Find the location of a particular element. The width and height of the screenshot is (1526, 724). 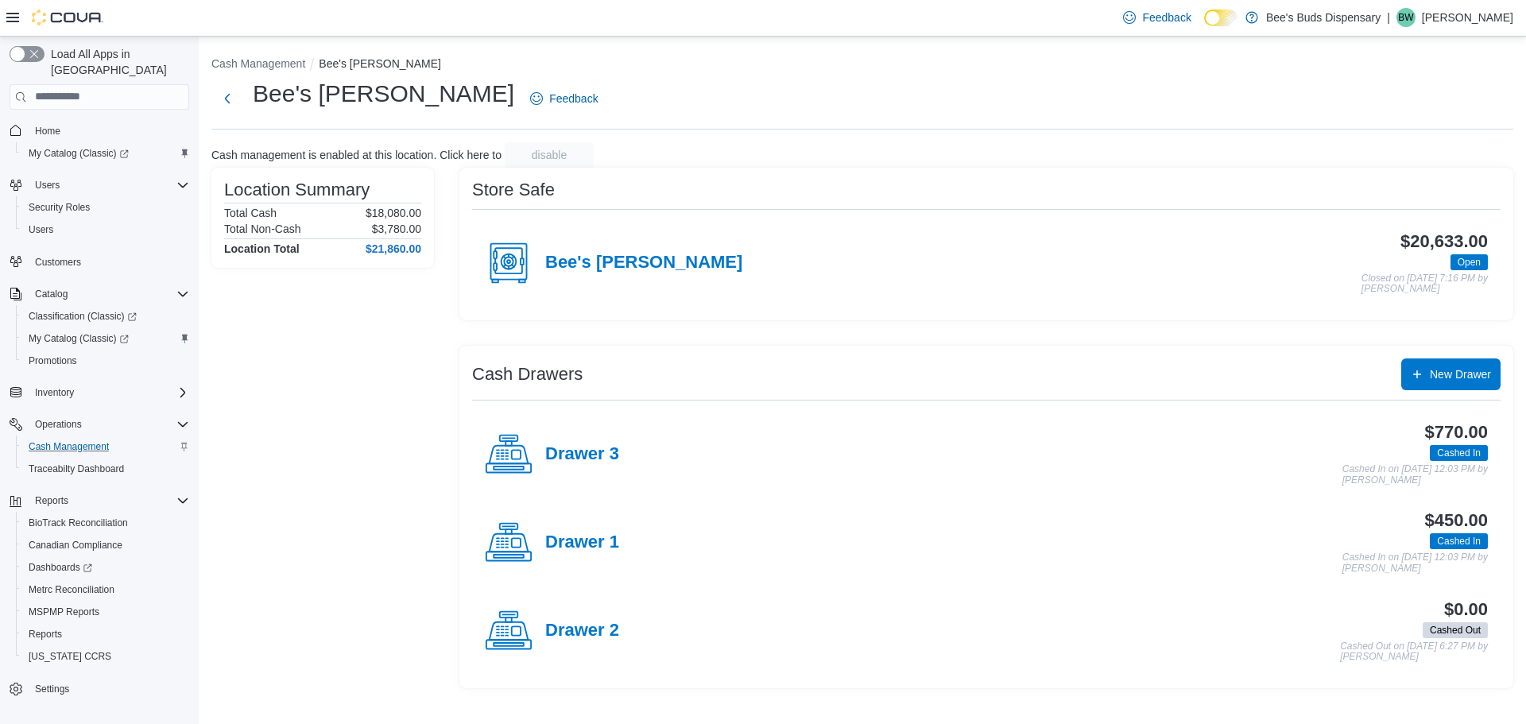

h4: $21,860.00 is located at coordinates (393, 249).